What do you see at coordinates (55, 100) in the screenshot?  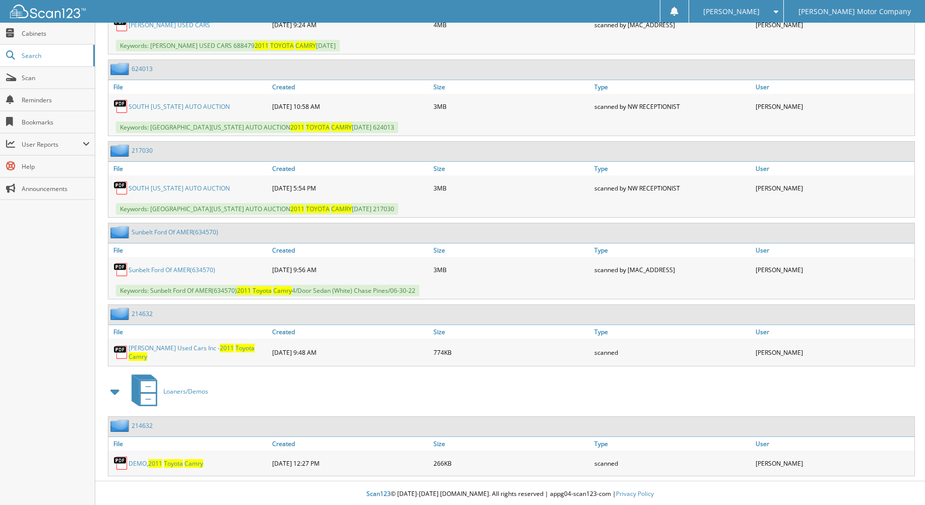 I see `span: Reminders` at bounding box center [55, 100].